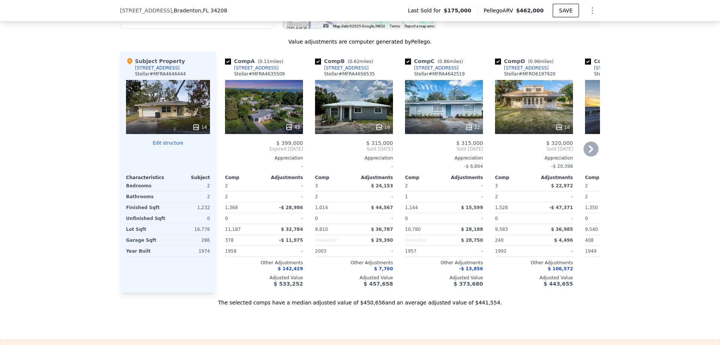 The height and width of the screenshot is (345, 720). What do you see at coordinates (190, 251) in the screenshot?
I see `div: 1974` at bounding box center [190, 251].